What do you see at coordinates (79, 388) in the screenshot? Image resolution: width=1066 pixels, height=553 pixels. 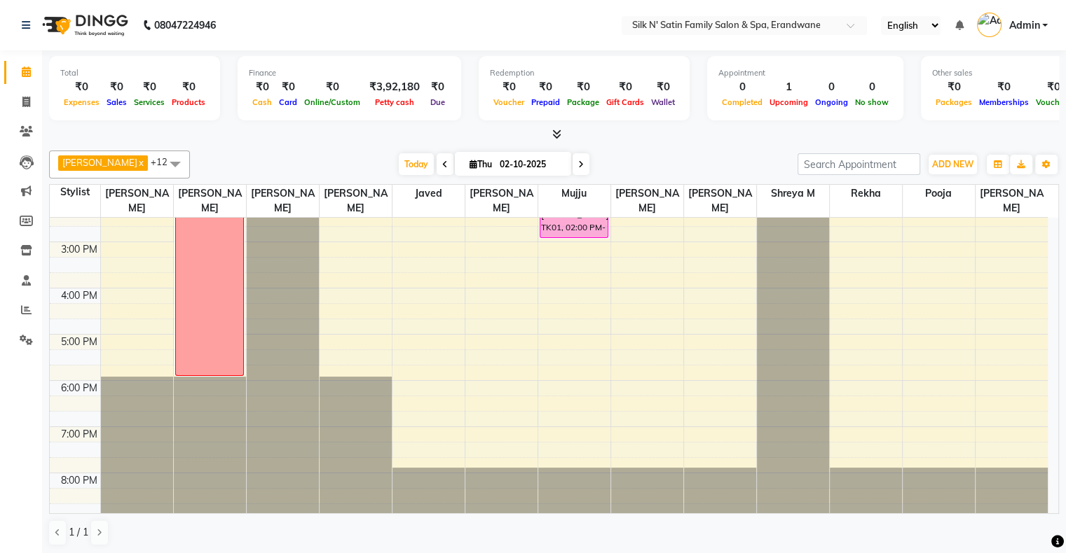 I see `div: 6:00 PM` at bounding box center [79, 388].